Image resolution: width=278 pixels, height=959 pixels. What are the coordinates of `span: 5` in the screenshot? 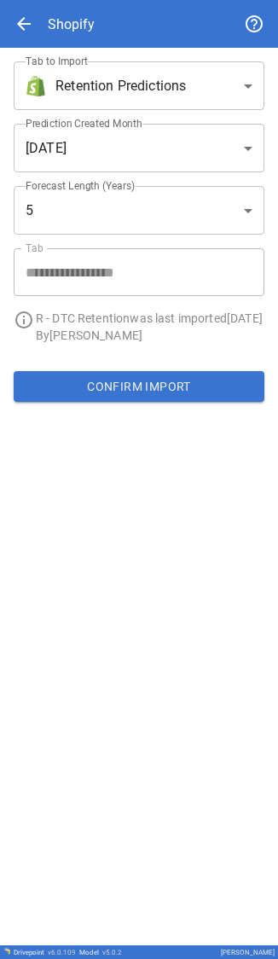 It's located at (29, 211).